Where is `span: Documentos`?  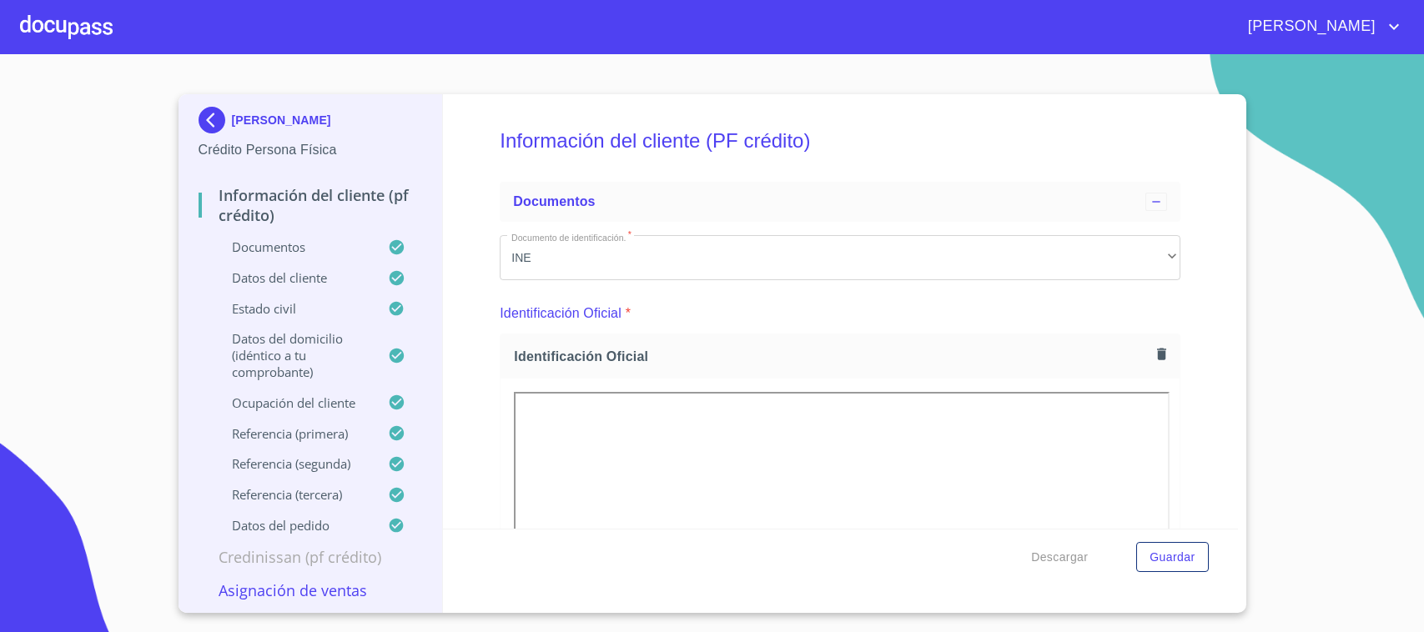 span: Documentos is located at coordinates (554, 201).